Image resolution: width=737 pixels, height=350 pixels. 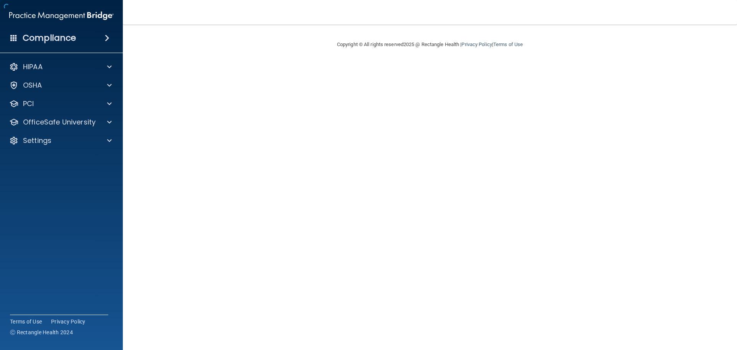 What do you see at coordinates (59, 122) in the screenshot?
I see `p: OfficeSafe University` at bounding box center [59, 122].